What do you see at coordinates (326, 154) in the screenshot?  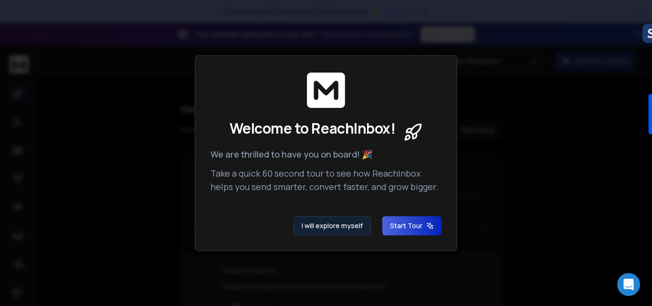 I see `p: We are thrilled to have you on board! 🎉` at bounding box center [326, 154].